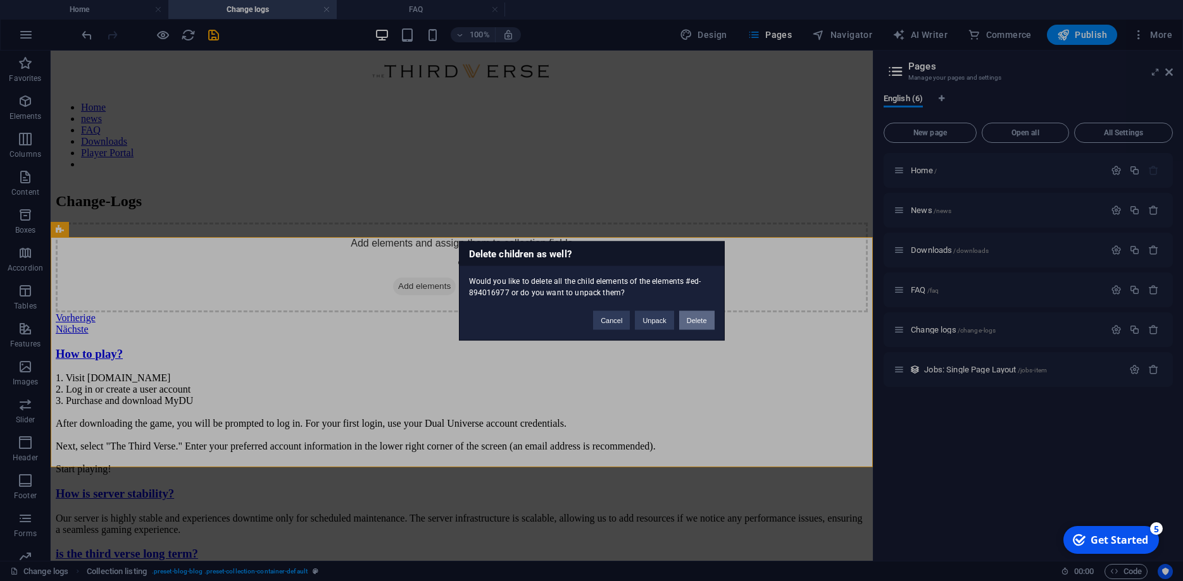 The image size is (1183, 581). I want to click on div: 5, so click(100, 8).